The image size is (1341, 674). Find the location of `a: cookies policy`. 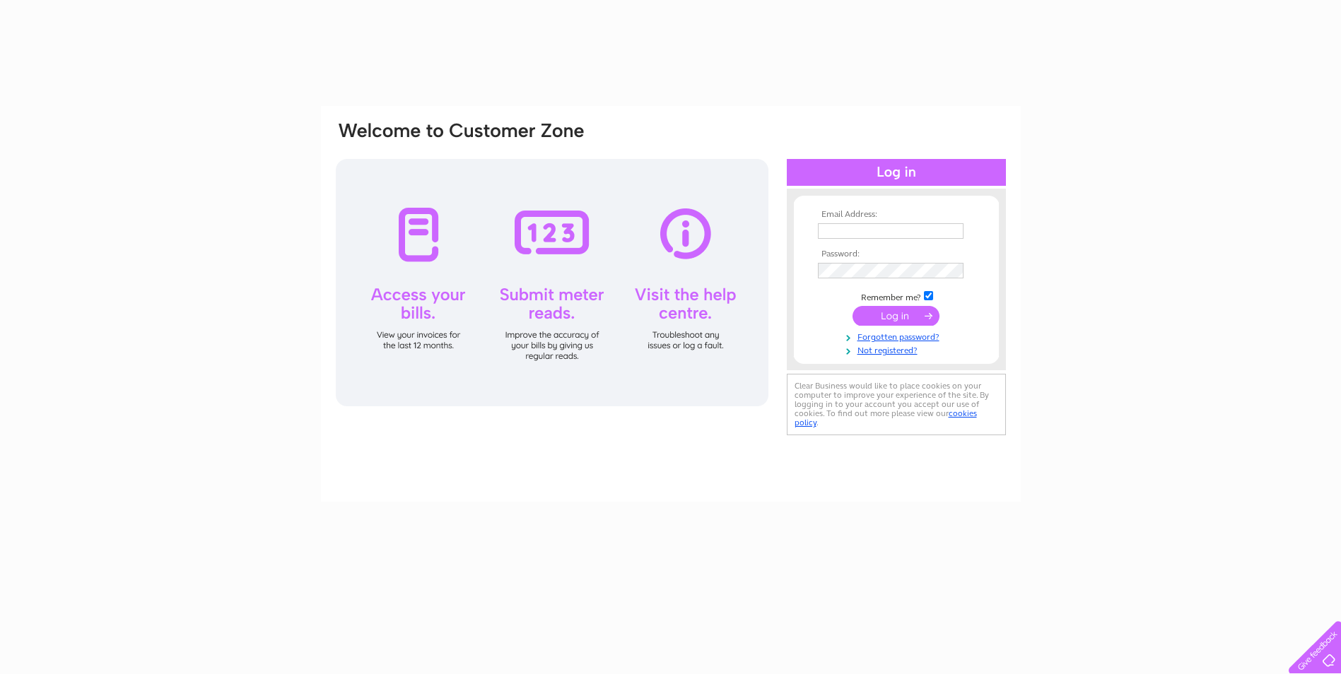

a: cookies policy is located at coordinates (886, 418).